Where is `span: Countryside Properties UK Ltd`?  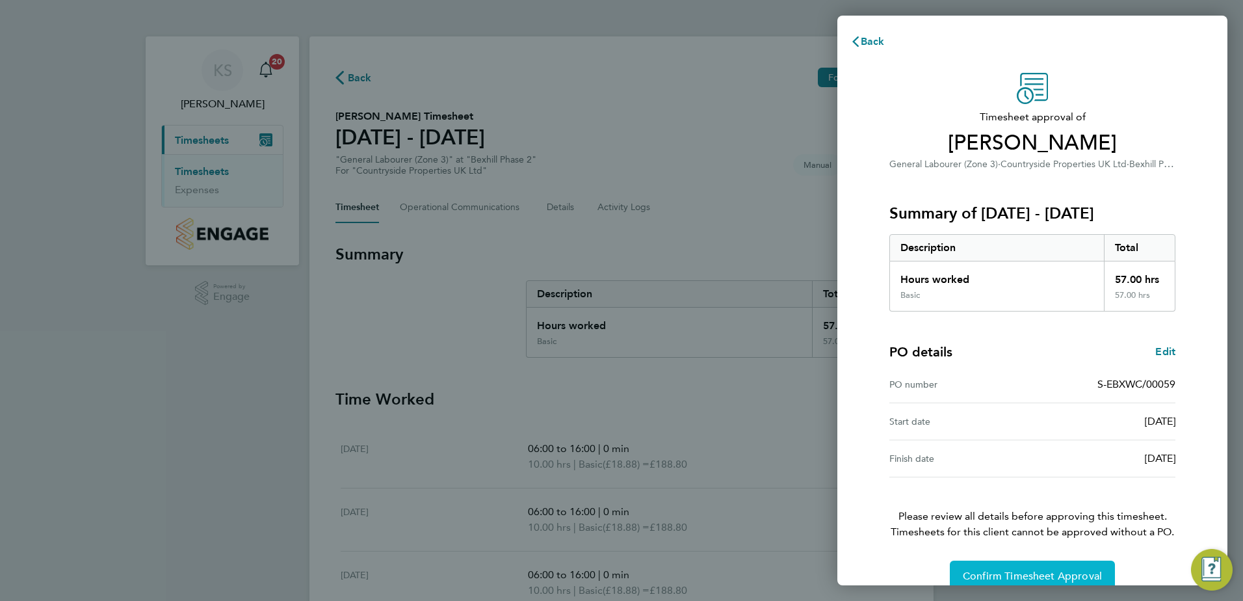 span: Countryside Properties UK Ltd is located at coordinates (1064, 164).